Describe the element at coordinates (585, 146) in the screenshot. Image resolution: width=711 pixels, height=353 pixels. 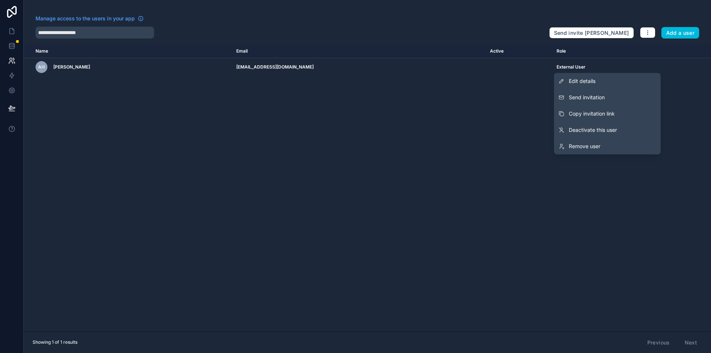
I see `span: Remove user` at that location.